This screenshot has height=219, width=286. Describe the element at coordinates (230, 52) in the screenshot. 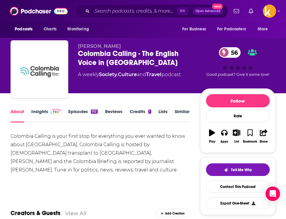

I see `a: 56` at that location.